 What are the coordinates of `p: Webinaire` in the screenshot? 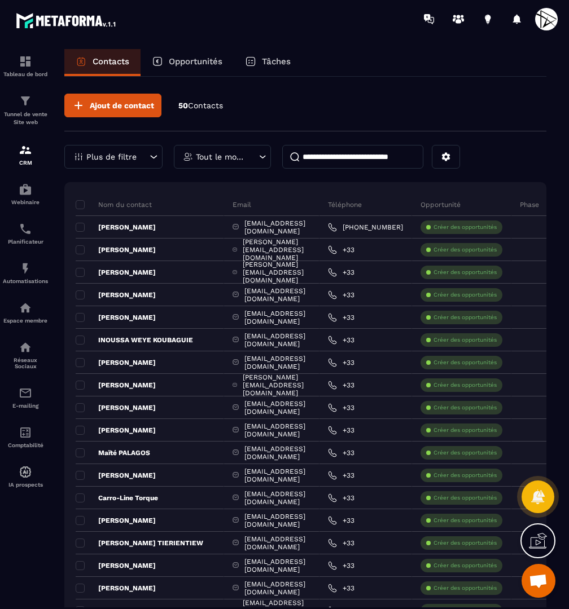 It's located at (25, 202).